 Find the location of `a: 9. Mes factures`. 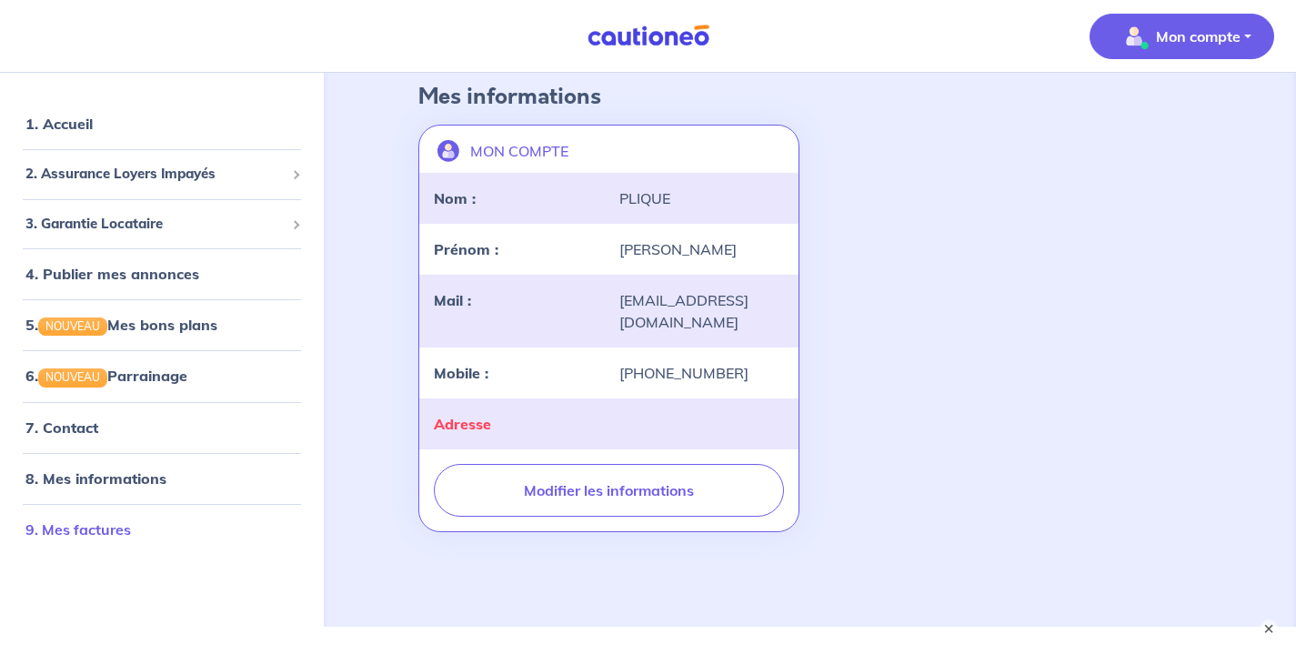

a: 9. Mes factures is located at coordinates (78, 529).